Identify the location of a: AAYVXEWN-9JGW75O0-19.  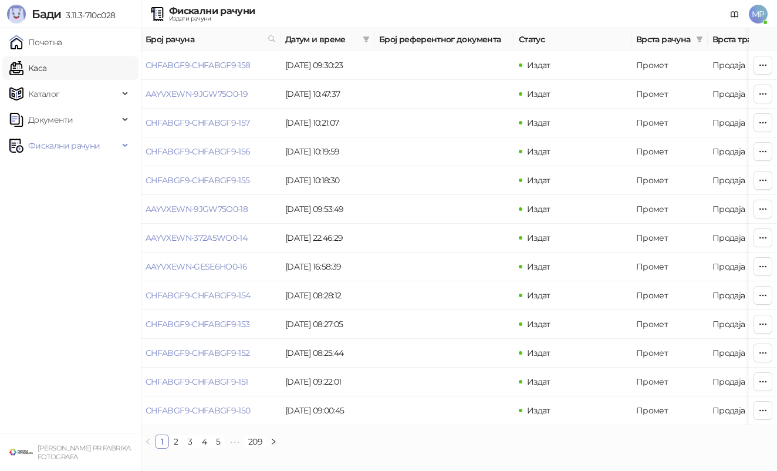
(197, 94).